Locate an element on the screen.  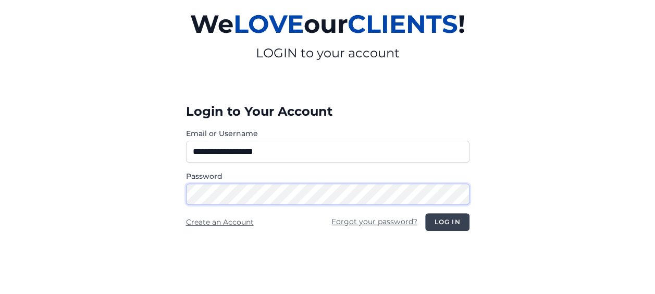
p: LOGIN to your account is located at coordinates (328, 53).